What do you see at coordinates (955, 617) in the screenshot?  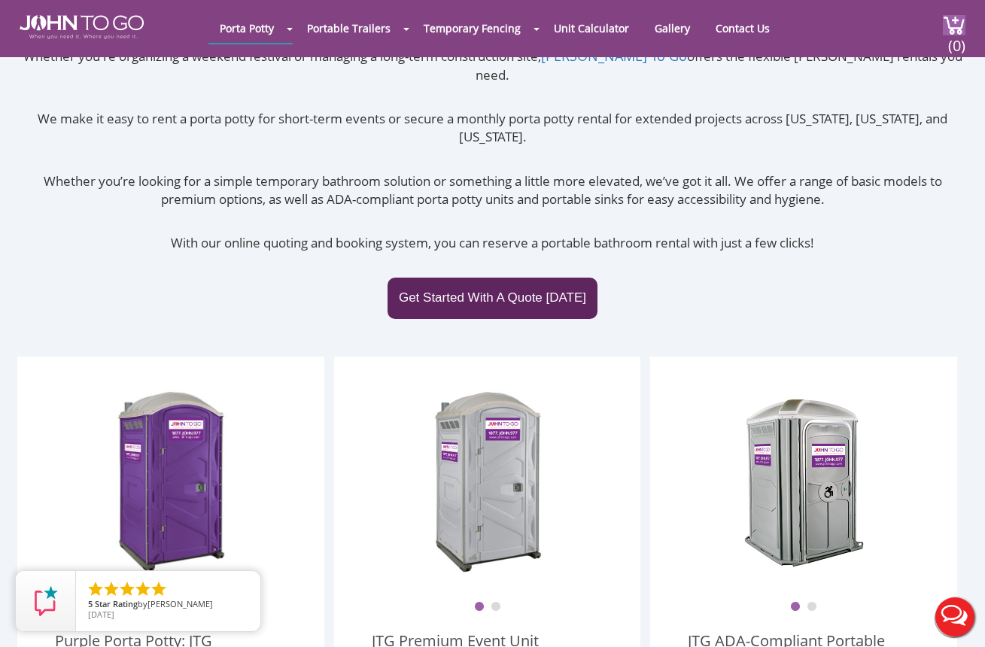 I see `button: Live Chat` at bounding box center [955, 617].